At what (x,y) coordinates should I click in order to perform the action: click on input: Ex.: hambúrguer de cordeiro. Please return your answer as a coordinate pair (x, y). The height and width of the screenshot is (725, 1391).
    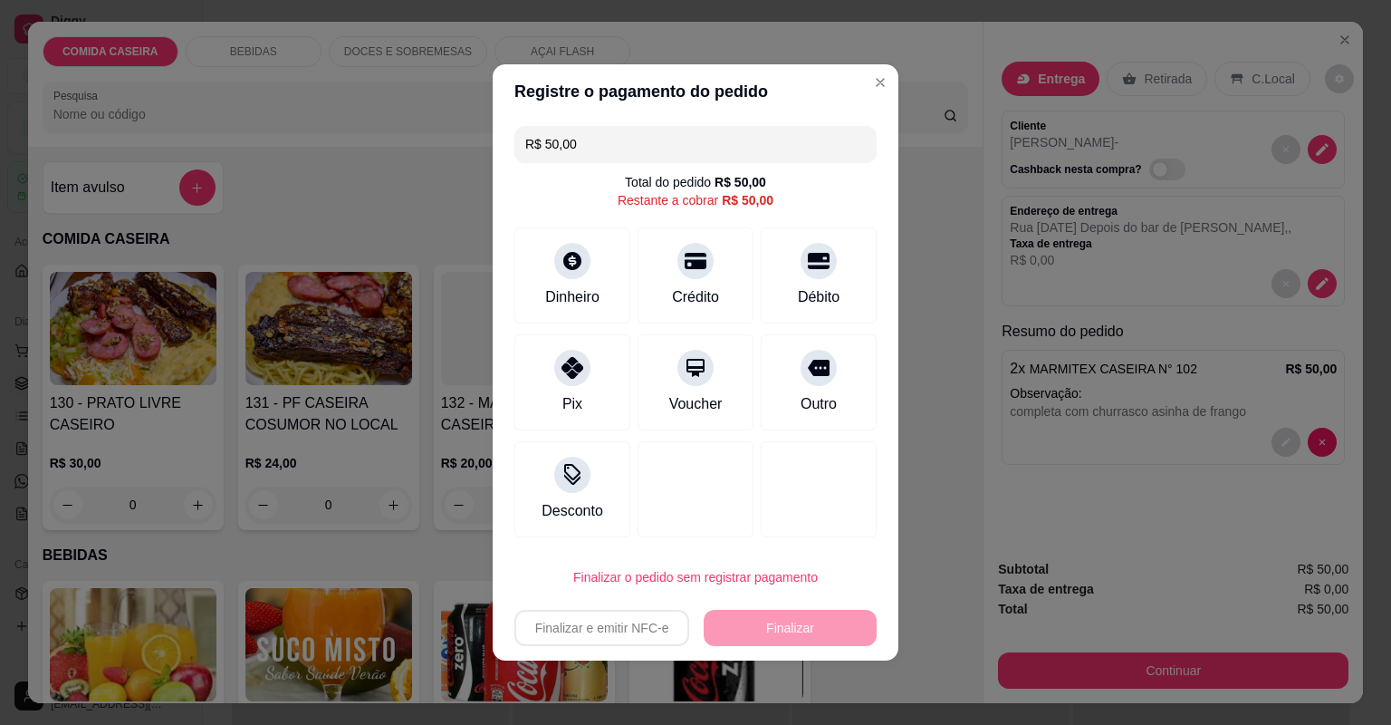
    Looking at the image, I should click on (696, 144).